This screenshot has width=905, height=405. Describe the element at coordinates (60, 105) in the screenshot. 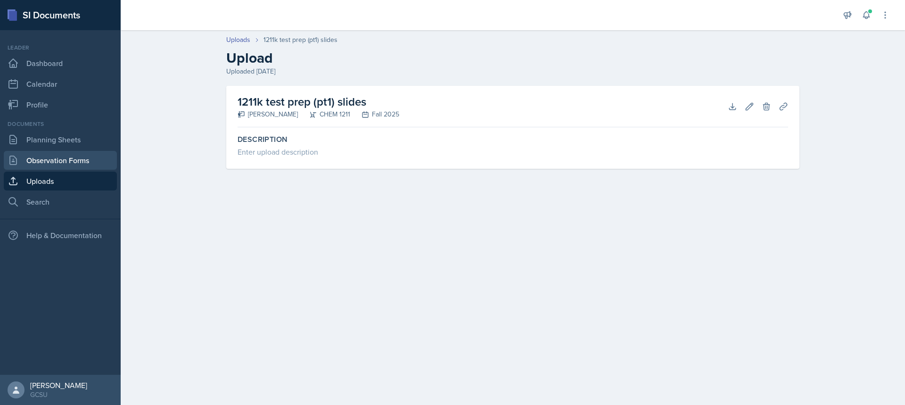

I see `a: Profile` at that location.